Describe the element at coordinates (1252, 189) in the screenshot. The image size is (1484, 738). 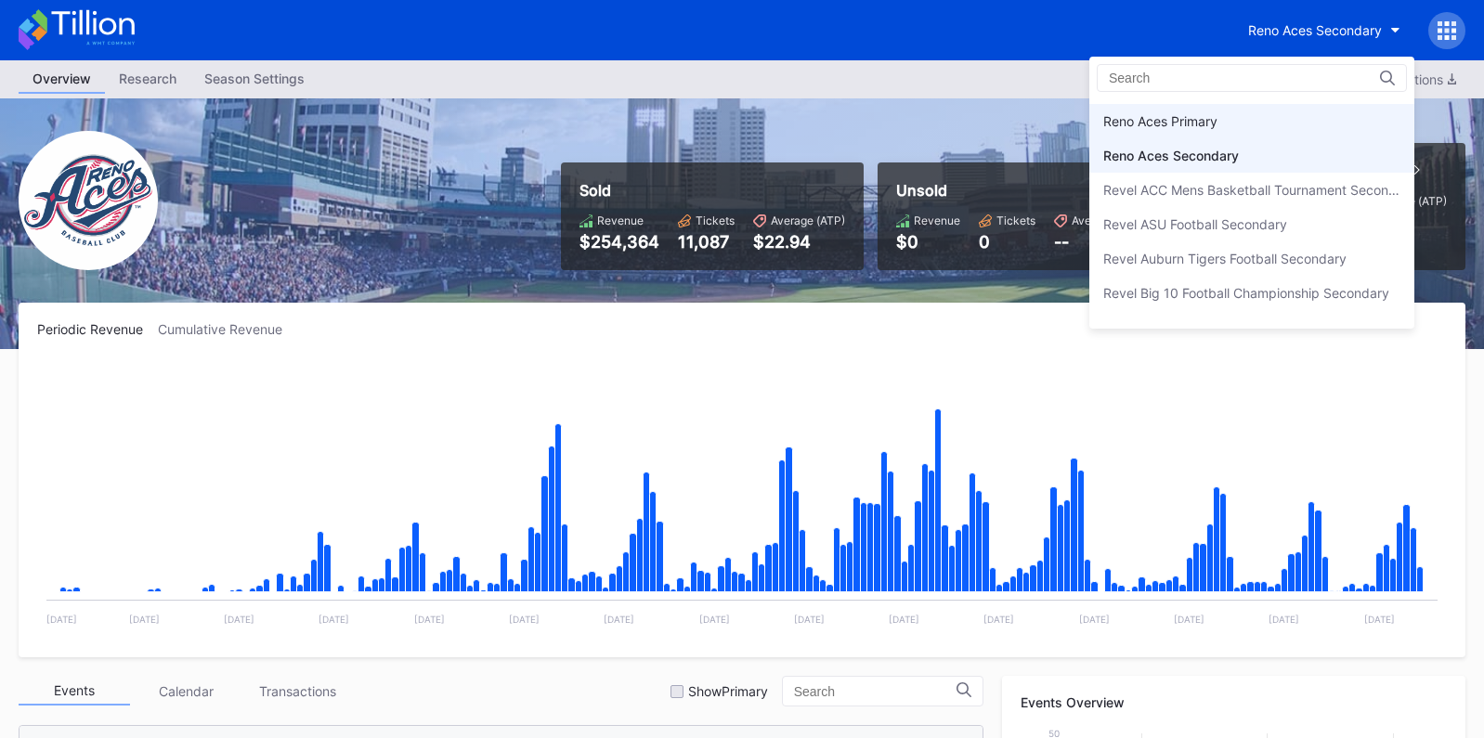
I see `div: Revel ACC Mens Basketball Tournament Secondary` at that location.